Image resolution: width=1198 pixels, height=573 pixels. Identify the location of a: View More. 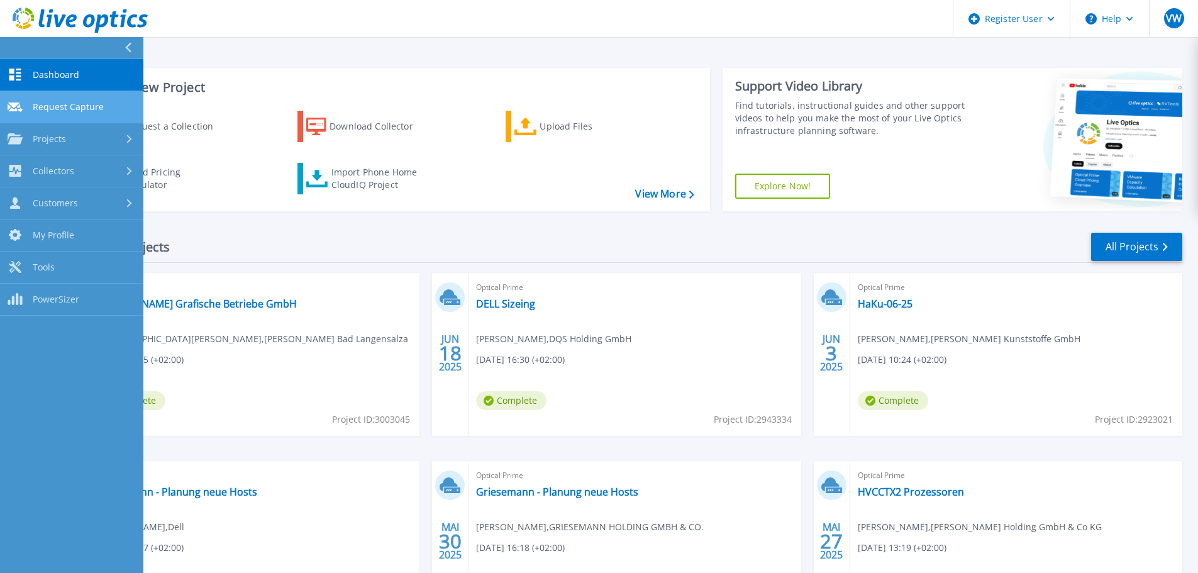
(664, 194).